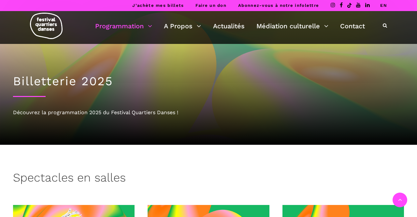 The image size is (417, 217). I want to click on h3: Spectacles en salles, so click(69, 179).